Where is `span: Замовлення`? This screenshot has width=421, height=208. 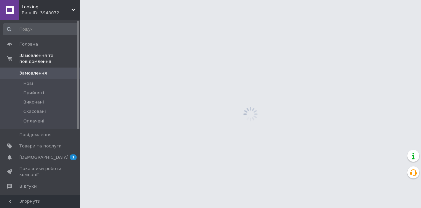
span: Замовлення is located at coordinates (33, 73).